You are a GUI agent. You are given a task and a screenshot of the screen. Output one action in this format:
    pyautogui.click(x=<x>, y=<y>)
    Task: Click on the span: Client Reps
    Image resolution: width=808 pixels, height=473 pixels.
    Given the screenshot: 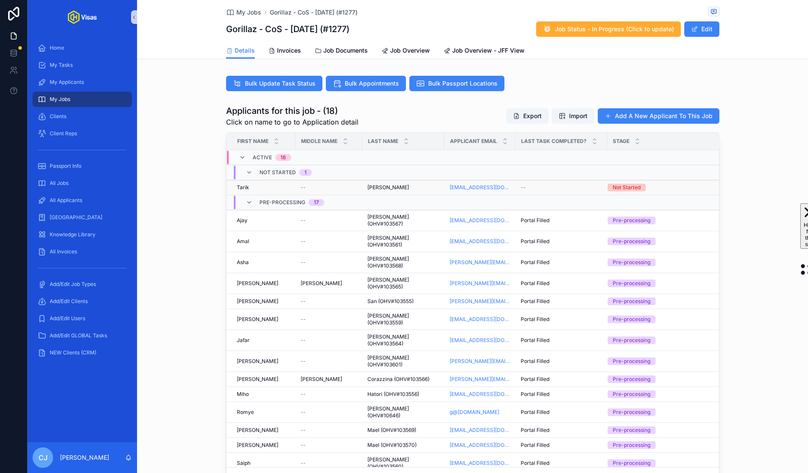 What is the action you would take?
    pyautogui.click(x=63, y=134)
    